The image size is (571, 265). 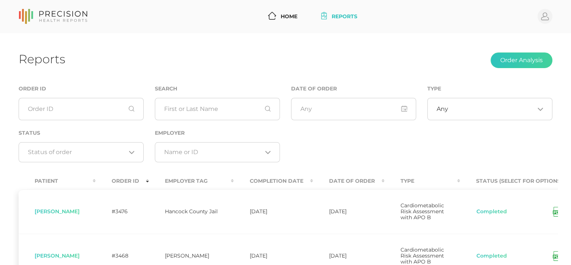 I want to click on label: Status, so click(x=29, y=133).